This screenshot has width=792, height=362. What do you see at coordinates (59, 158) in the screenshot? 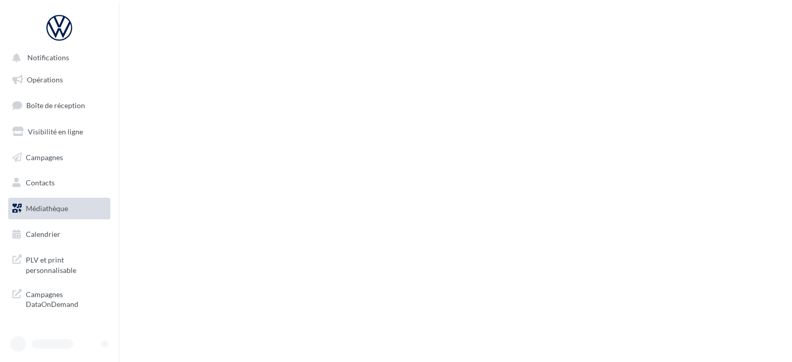
I see `a: Campagnes` at bounding box center [59, 158].